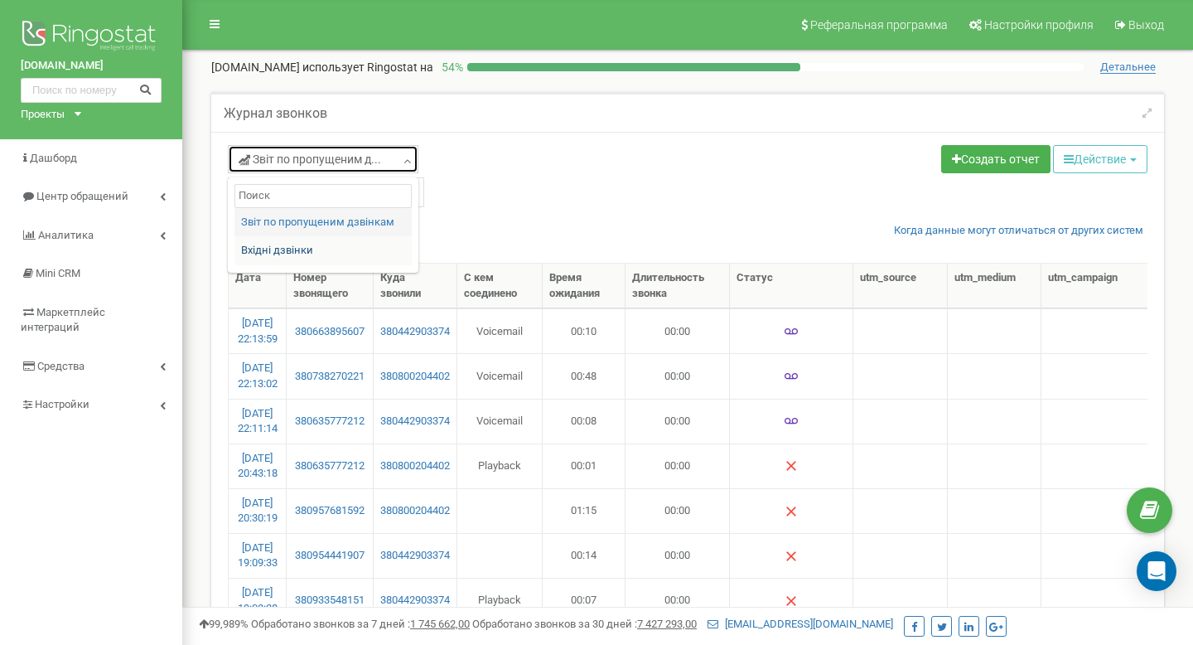 The width and height of the screenshot is (1193, 645). What do you see at coordinates (42, 114) in the screenshot?
I see `div: Проекты` at bounding box center [42, 114].